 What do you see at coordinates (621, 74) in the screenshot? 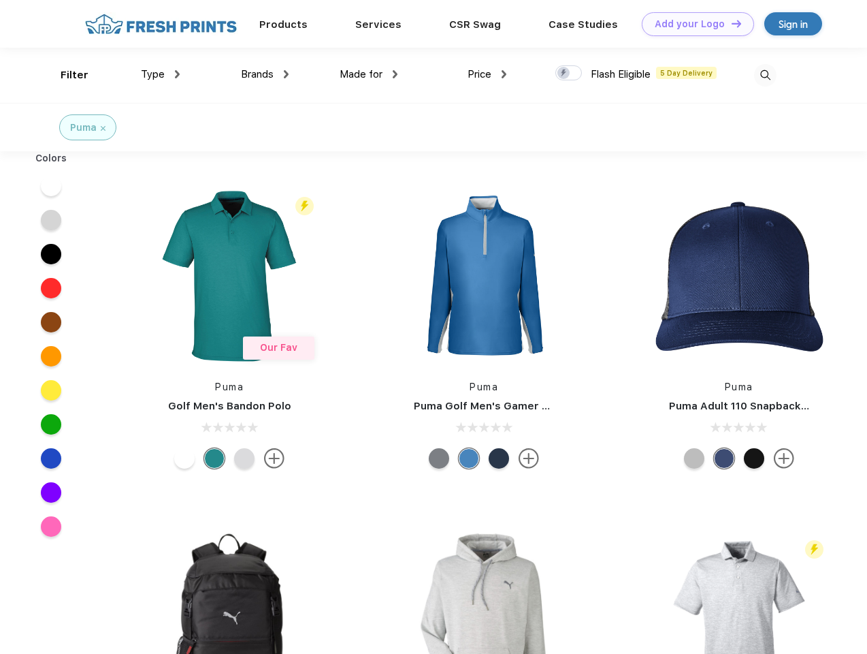
I see `span: Flash Eligible` at bounding box center [621, 74].